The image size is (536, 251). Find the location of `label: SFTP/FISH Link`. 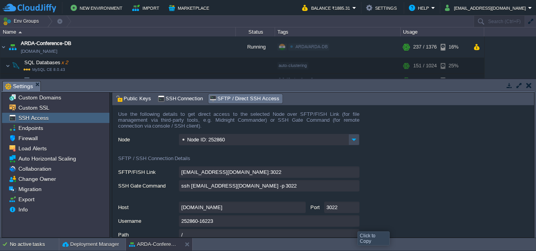

label: SFTP/FISH Link is located at coordinates (148, 171).